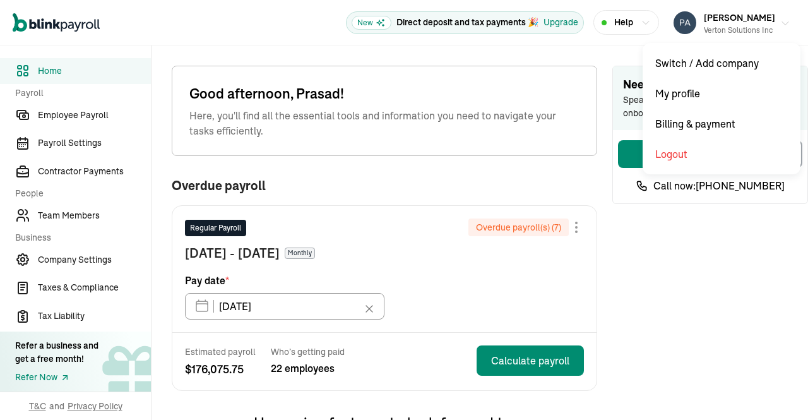  What do you see at coordinates (371, 23) in the screenshot?
I see `span: New` at bounding box center [371, 23].